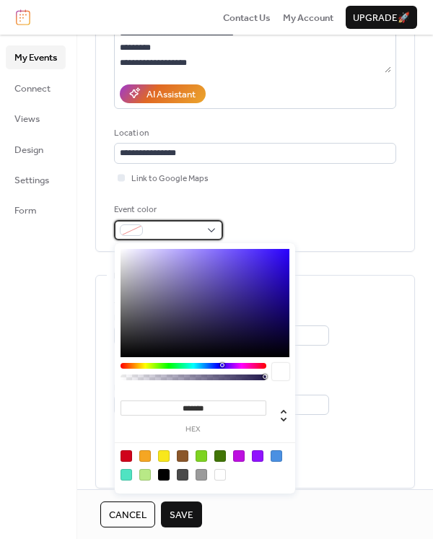  I want to click on button: Cancel, so click(128, 514).